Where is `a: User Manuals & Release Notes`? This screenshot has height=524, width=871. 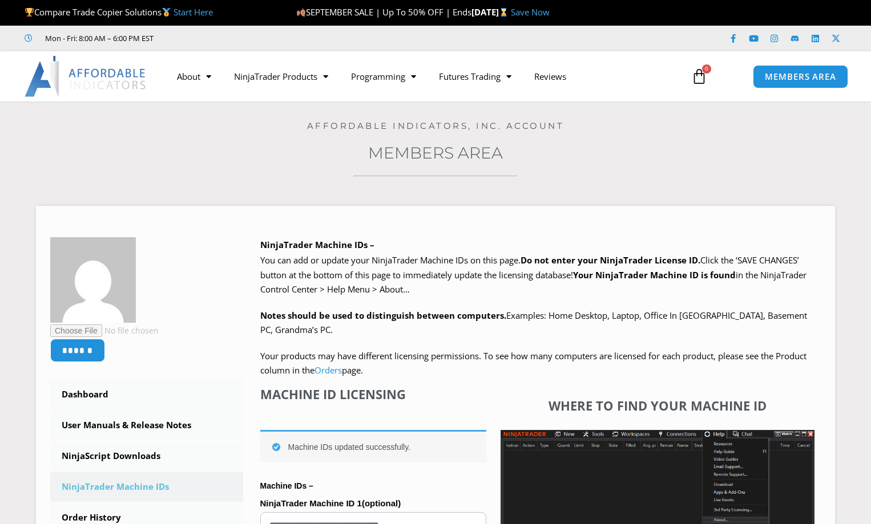 a: User Manuals & Release Notes is located at coordinates (147, 426).